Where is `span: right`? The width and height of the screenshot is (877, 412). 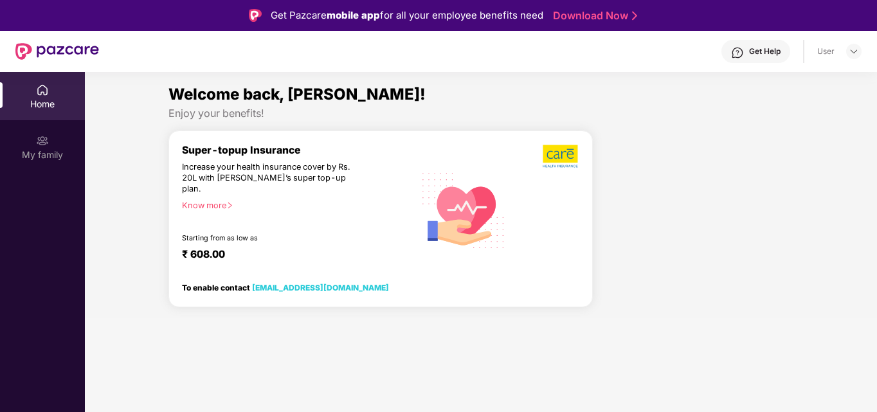
span: right is located at coordinates (230, 205).